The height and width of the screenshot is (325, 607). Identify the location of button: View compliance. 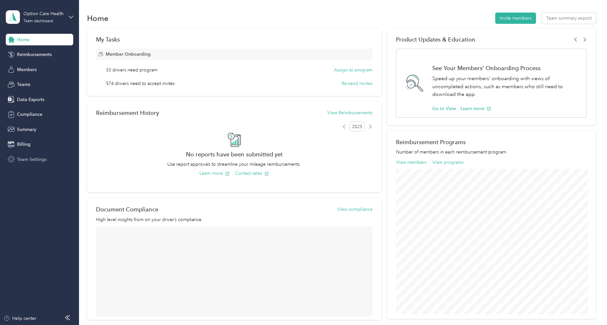
(355, 209).